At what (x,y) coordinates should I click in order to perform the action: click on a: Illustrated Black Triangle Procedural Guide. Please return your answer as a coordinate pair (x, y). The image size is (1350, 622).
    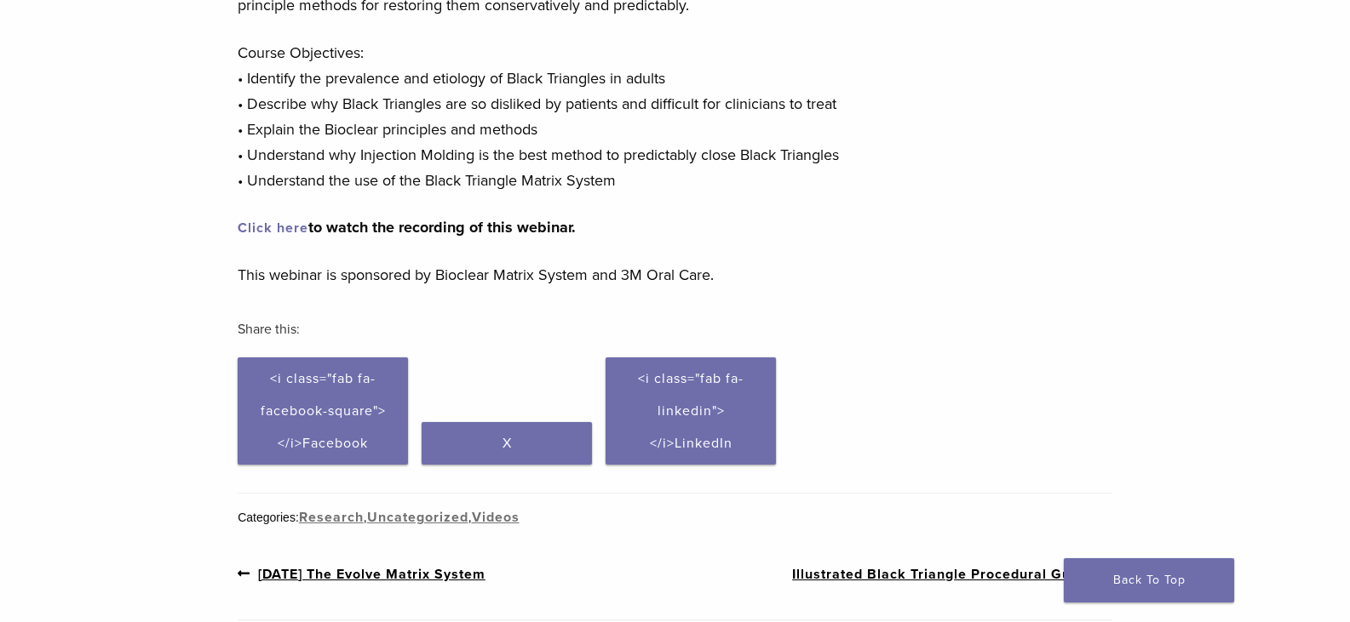
    Looking at the image, I should click on (952, 574).